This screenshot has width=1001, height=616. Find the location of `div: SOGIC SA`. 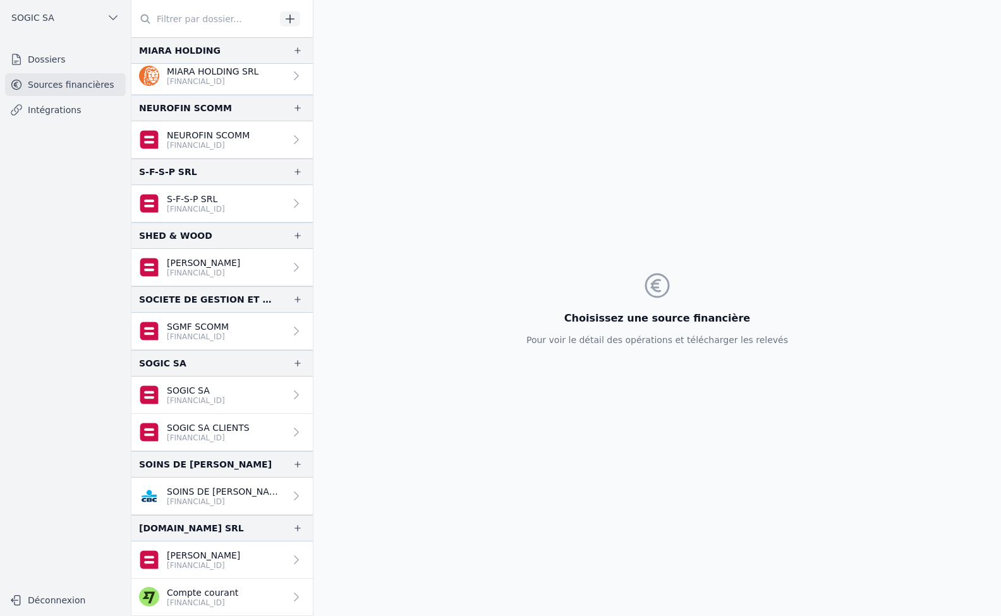

div: SOGIC SA is located at coordinates (162, 363).